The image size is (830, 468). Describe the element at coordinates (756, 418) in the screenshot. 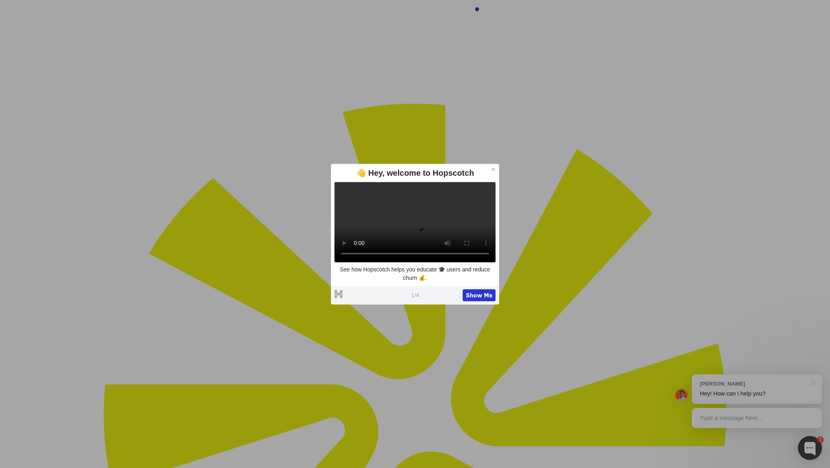

I see `div: Type a message here...` at that location.